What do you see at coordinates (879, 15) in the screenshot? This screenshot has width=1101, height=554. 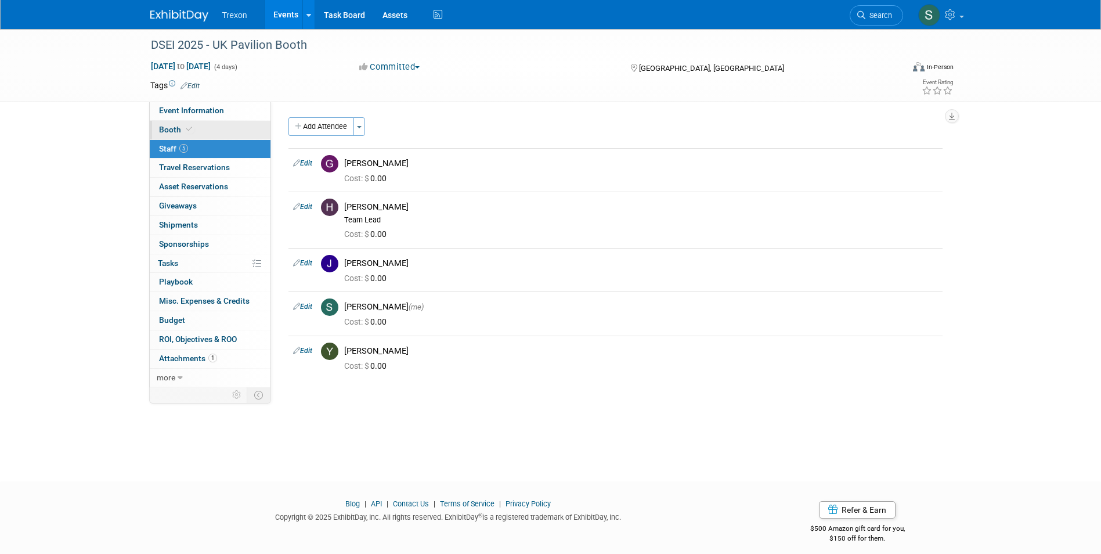 I see `span: Search` at bounding box center [879, 15].